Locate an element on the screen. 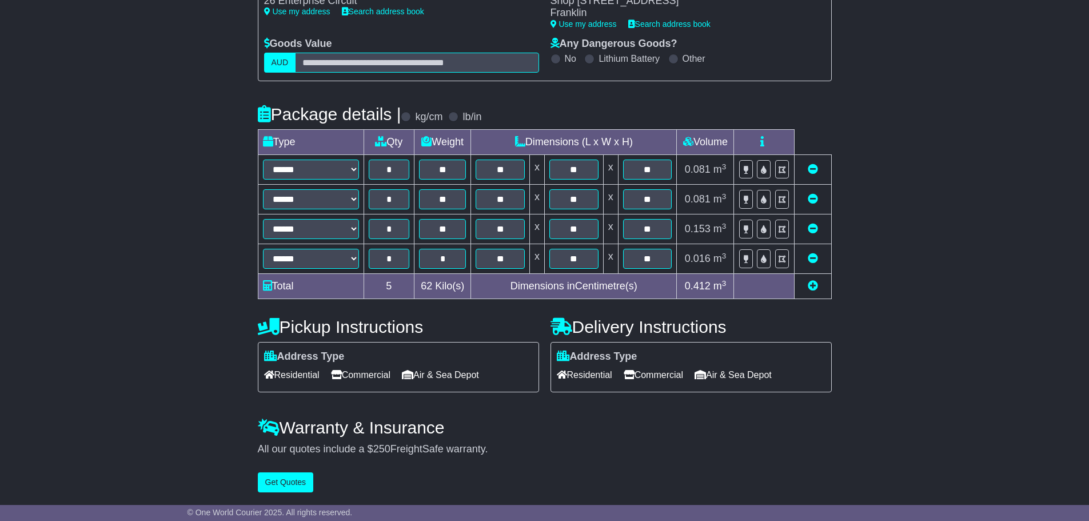 The height and width of the screenshot is (521, 1089). label: Lithium Battery is located at coordinates (629, 58).